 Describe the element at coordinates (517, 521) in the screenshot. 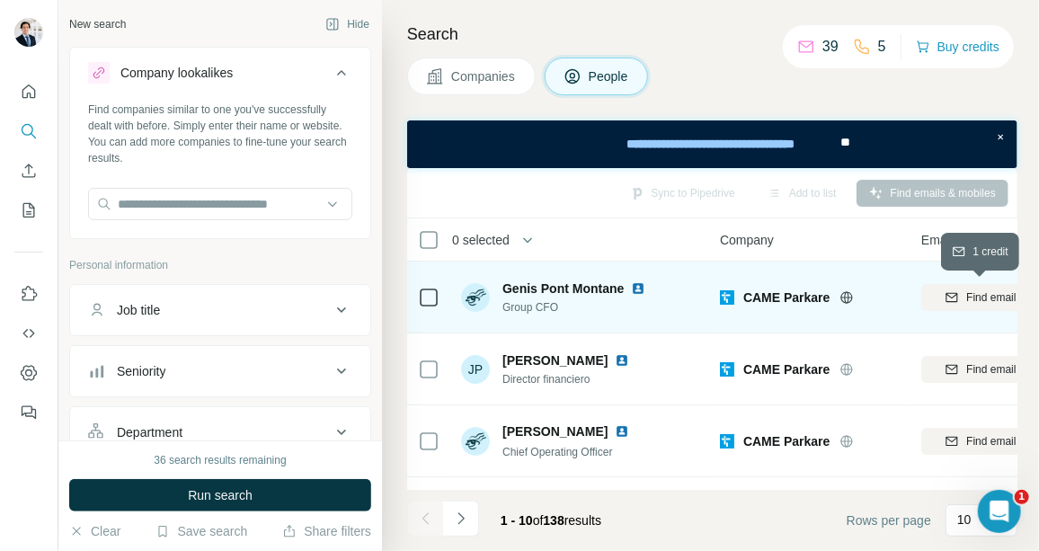

I see `span: 1 - 10` at that location.